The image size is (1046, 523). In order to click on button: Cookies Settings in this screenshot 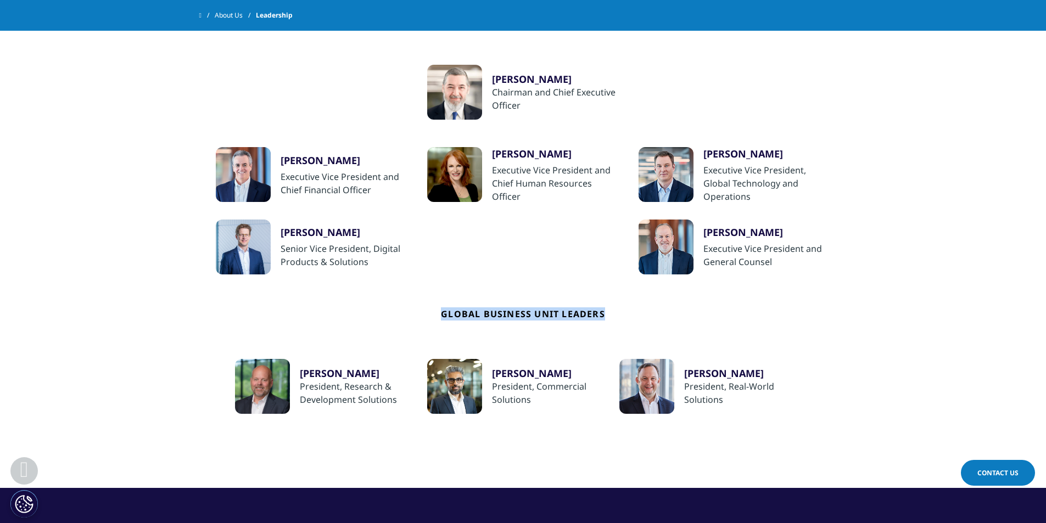, I will do `click(24, 504)`.